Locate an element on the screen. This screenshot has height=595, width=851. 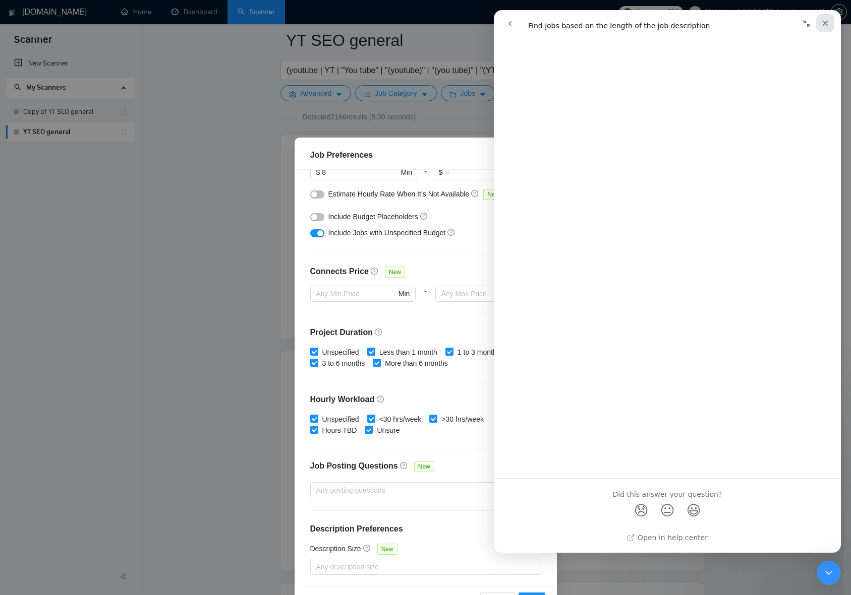
span: Estimate Hourly Rate When It’s Not Available is located at coordinates (399, 194).